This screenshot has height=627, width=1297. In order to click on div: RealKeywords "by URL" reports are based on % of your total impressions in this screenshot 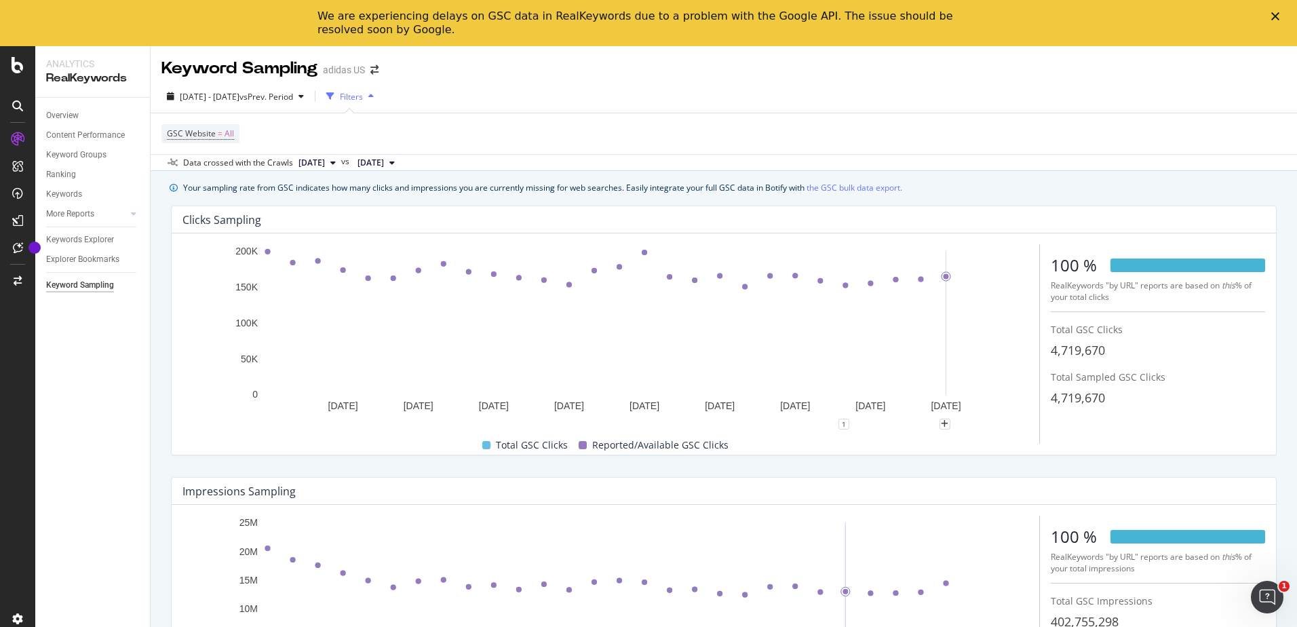, I will do `click(1158, 562)`.